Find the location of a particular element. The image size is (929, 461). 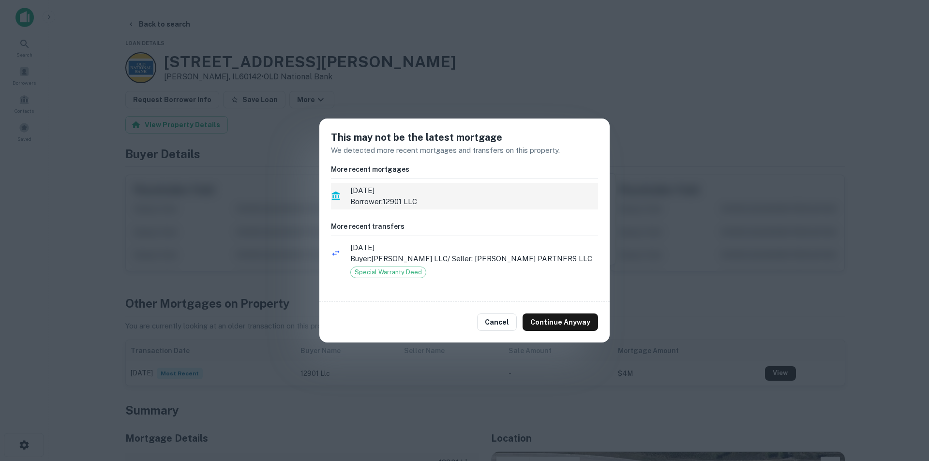

p: We detected more recent mortgages and transfers on this property. is located at coordinates (465, 150).